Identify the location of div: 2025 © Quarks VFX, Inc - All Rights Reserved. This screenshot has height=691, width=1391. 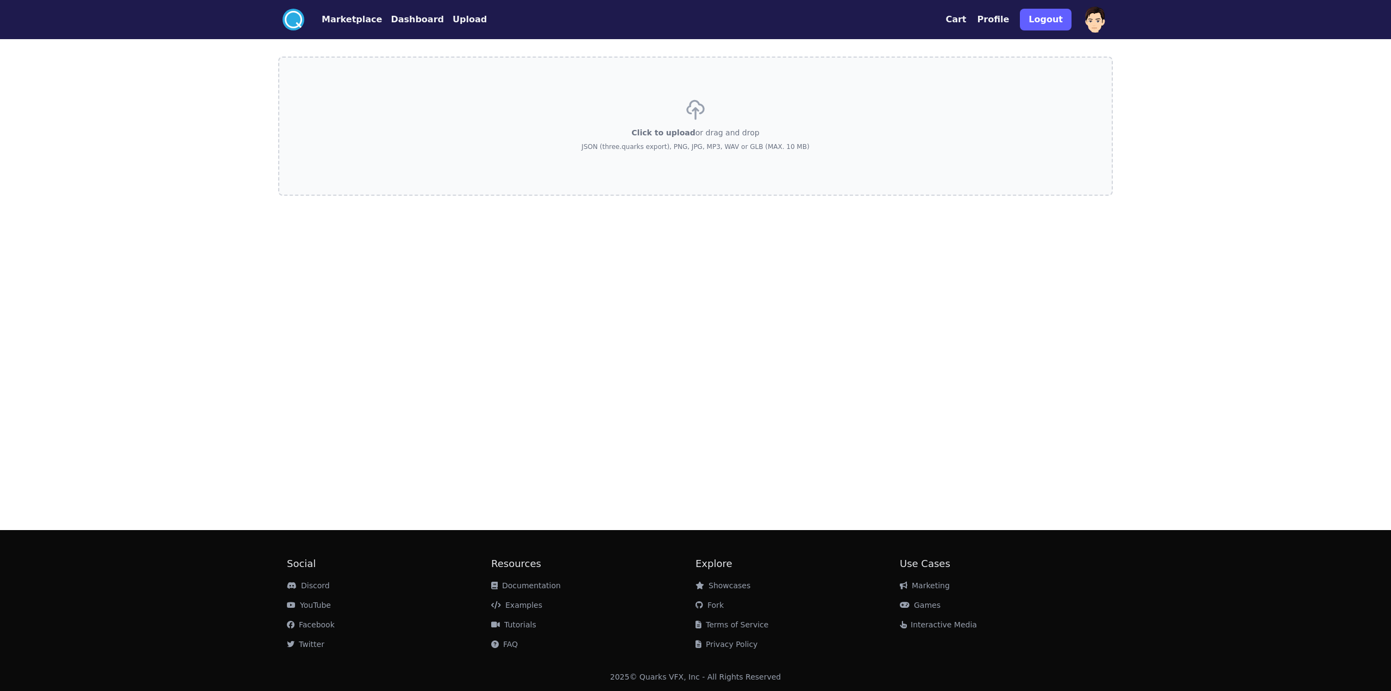
(696, 677).